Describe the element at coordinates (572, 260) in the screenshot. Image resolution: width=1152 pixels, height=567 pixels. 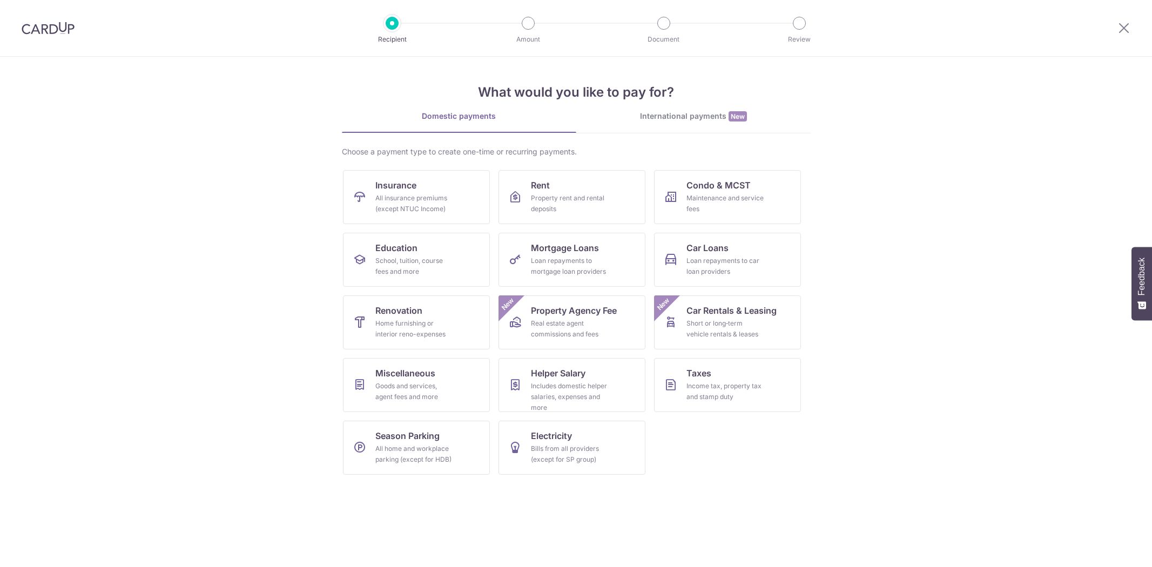
I see `a: Mortgage LoansLoan repayments to mortgage loan providers` at that location.